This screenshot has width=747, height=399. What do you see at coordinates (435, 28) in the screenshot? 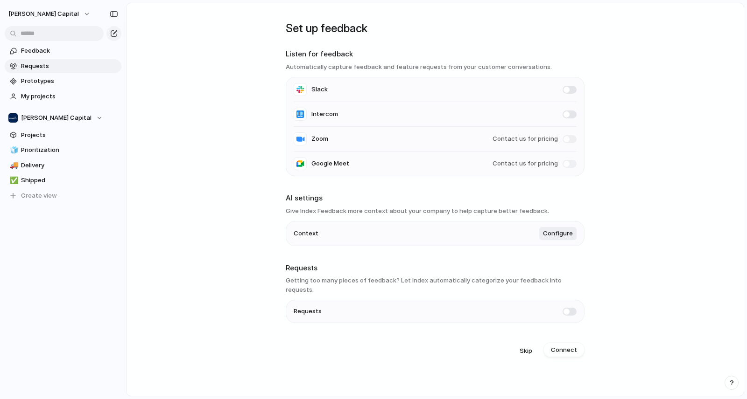
I see `h1: Set up feedback` at bounding box center [435, 28].